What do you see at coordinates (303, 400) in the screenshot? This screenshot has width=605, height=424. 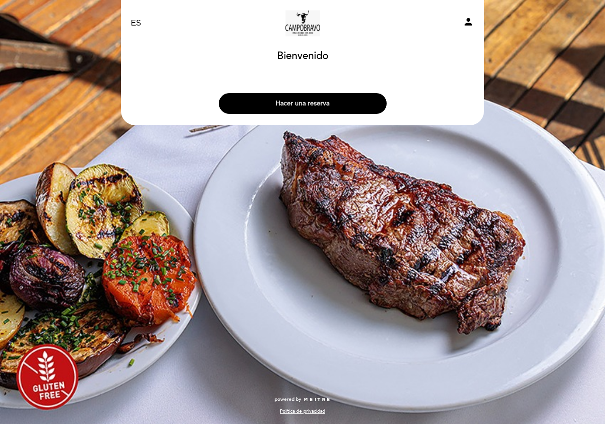 I see `a: powered by` at bounding box center [303, 400].